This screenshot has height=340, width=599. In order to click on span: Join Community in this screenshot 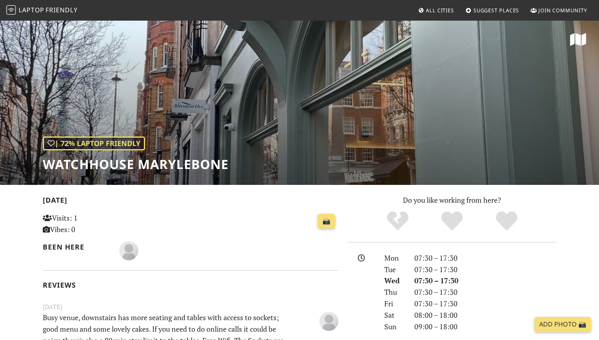, I will do `click(563, 10)`.